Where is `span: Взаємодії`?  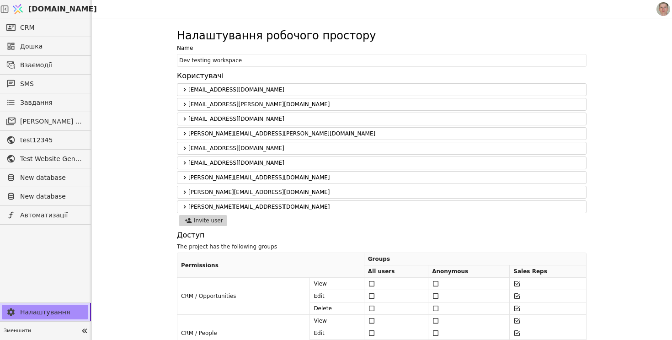 span: Взаємодії is located at coordinates (52, 65).